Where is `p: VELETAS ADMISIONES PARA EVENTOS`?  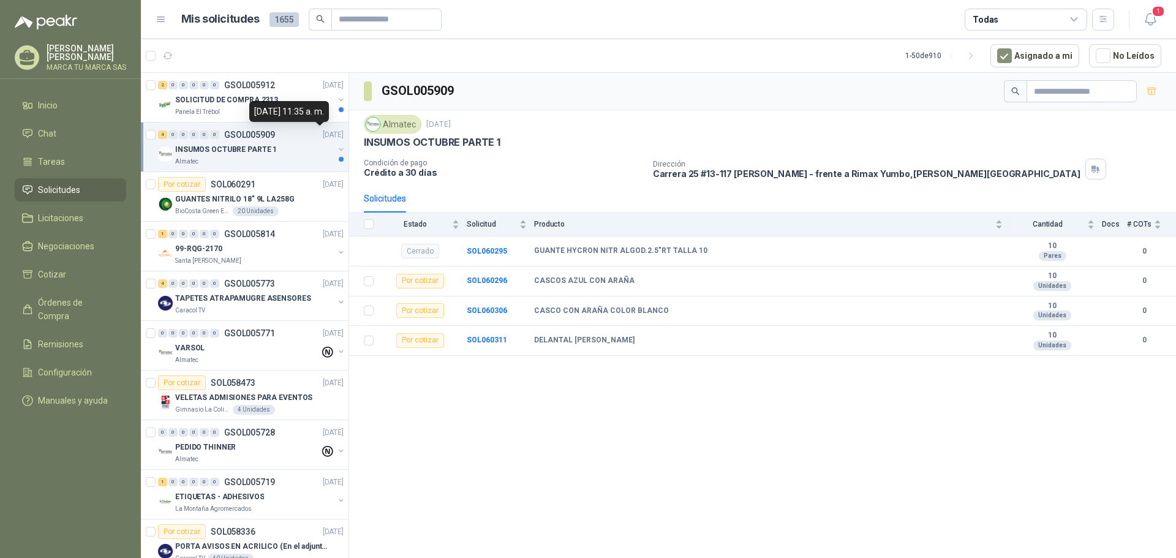
p: VELETAS ADMISIONES PARA EVENTOS is located at coordinates (244, 397).